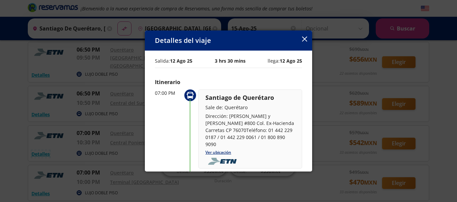 This screenshot has height=202, width=457. I want to click on p: Detalles del viaje, so click(183, 41).